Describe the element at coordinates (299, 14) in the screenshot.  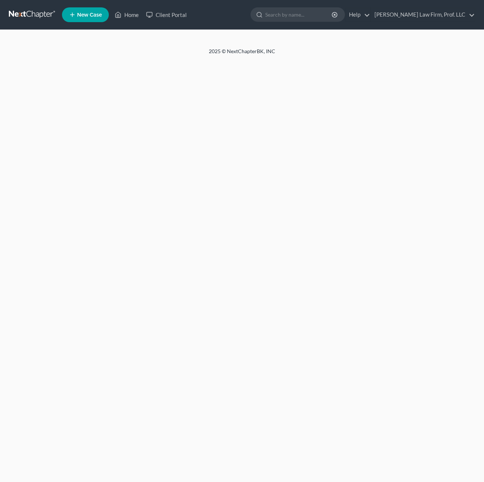
I see `input: Search by name...` at that location.